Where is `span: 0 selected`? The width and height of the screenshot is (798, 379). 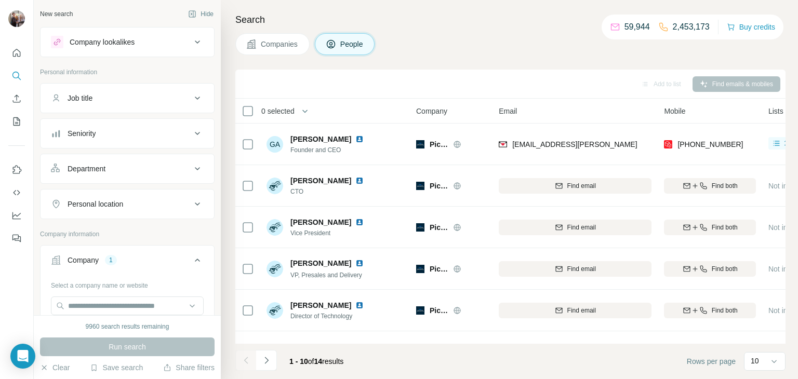 span: 0 selected is located at coordinates (278, 111).